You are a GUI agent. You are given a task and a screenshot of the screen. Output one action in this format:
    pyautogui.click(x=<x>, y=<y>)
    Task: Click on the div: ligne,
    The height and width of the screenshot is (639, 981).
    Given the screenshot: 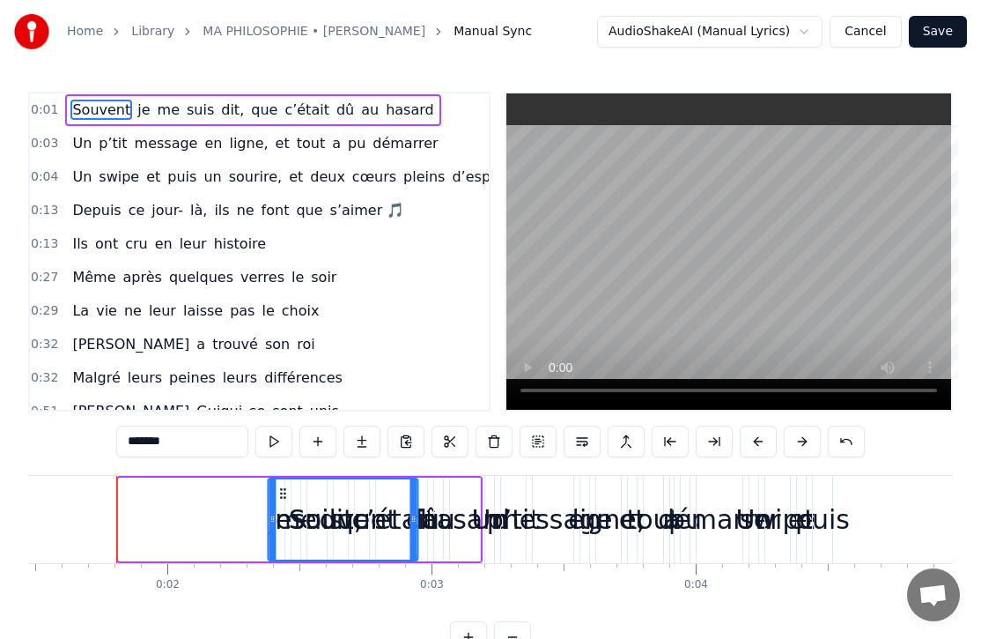 What is the action you would take?
    pyautogui.click(x=609, y=519)
    